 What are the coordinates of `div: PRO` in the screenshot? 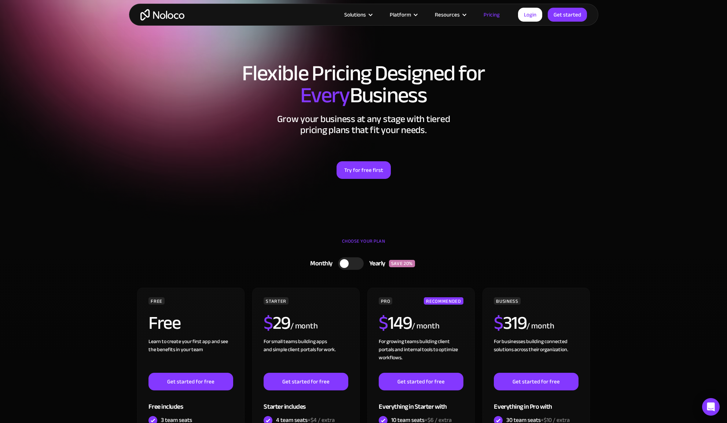 It's located at (385, 301).